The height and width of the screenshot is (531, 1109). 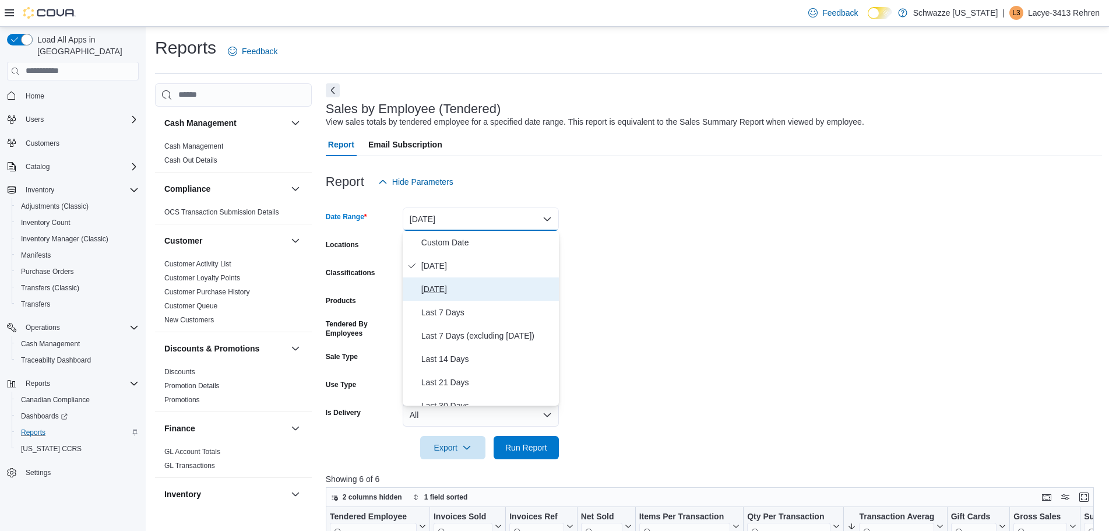 What do you see at coordinates (221, 212) in the screenshot?
I see `span: OCS Transaction Submission Details` at bounding box center [221, 212].